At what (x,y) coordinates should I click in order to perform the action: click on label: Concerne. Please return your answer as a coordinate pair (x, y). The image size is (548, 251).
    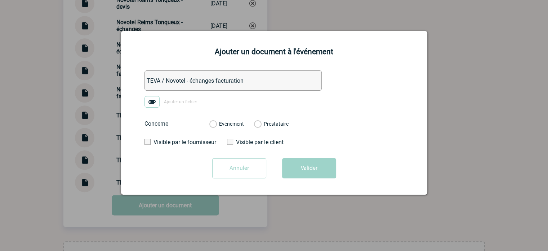
    Looking at the image, I should click on (173, 123).